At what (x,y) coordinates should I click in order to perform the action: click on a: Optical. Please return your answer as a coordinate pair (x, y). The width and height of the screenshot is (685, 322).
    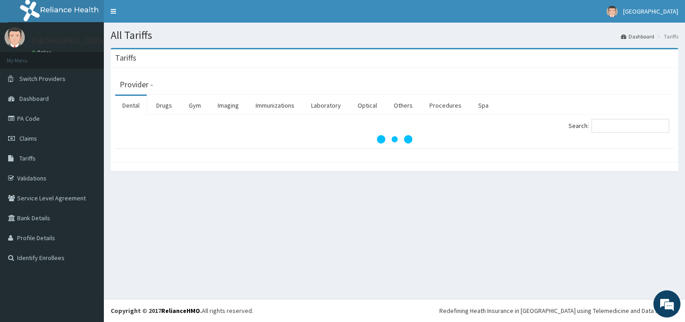
    Looking at the image, I should click on (367, 105).